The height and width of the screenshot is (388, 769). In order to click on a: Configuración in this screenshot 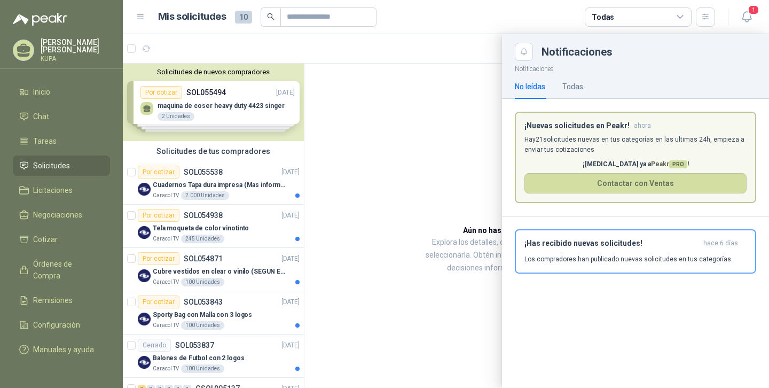, I will do `click(61, 325)`.